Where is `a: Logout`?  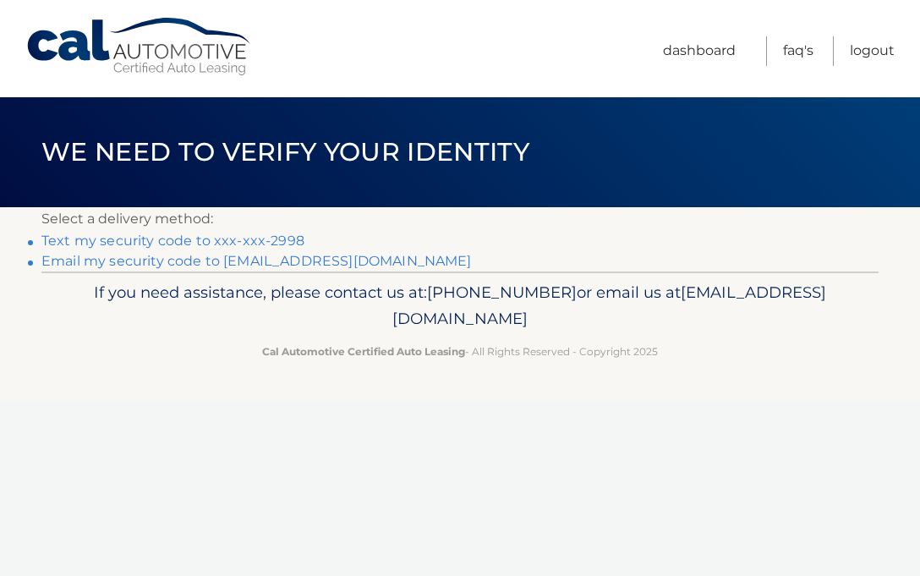 a: Logout is located at coordinates (872, 51).